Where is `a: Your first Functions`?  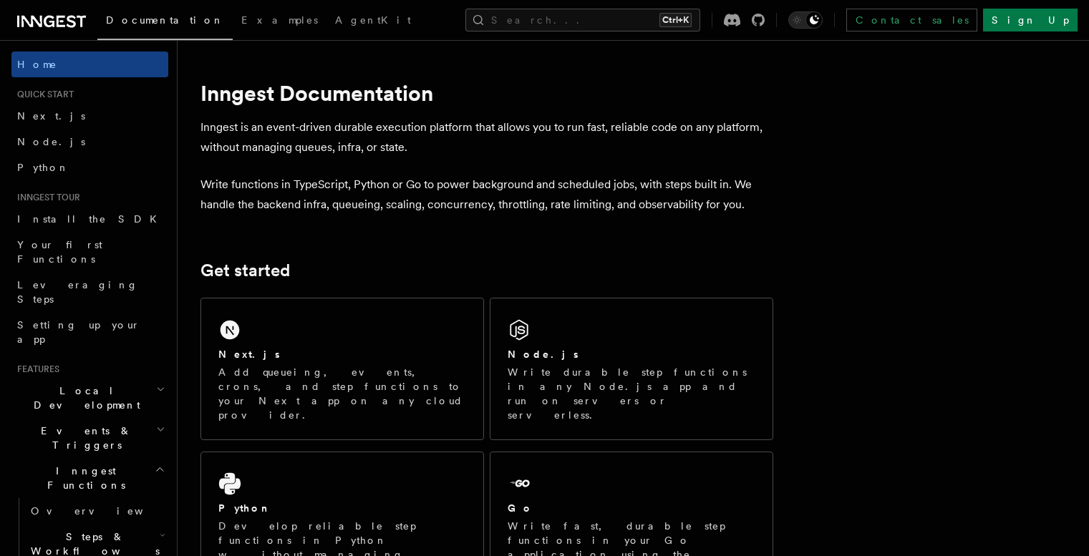
a: Your first Functions is located at coordinates (90, 252).